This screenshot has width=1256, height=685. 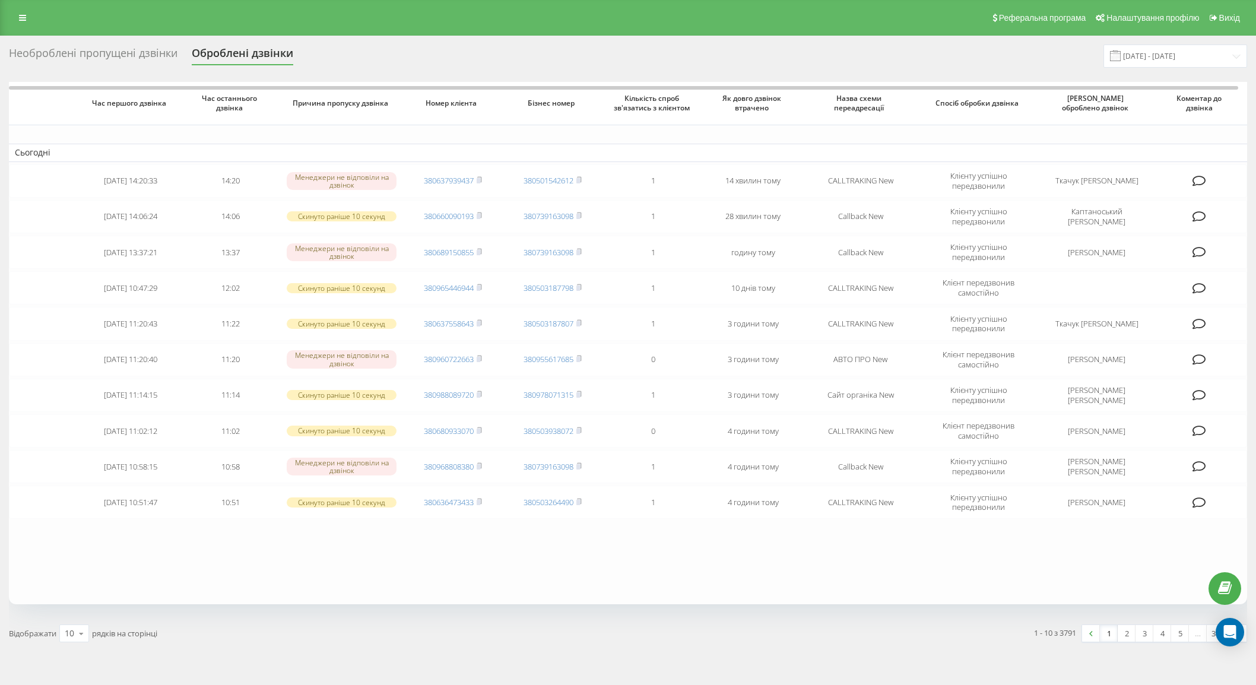 I want to click on td: 11:20, so click(x=230, y=360).